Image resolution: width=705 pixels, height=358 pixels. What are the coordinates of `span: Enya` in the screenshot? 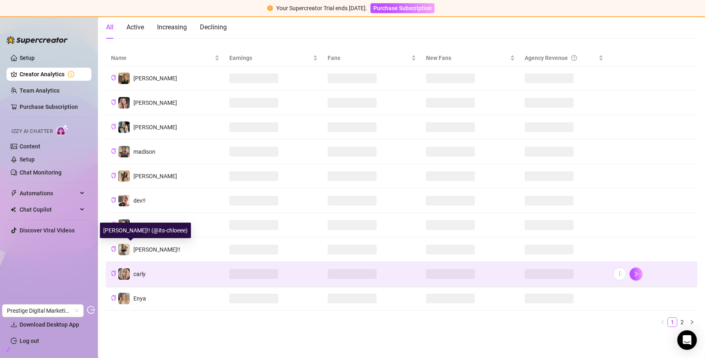 It's located at (139, 299).